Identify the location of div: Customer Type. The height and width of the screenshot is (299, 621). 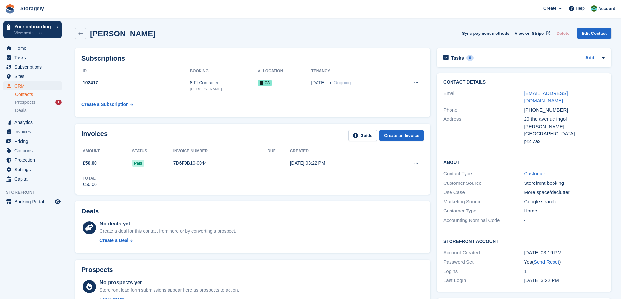
(483, 211).